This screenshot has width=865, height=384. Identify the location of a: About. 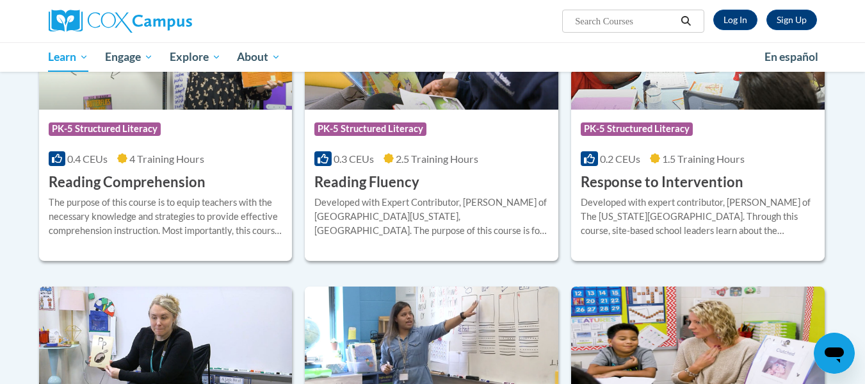
(259, 57).